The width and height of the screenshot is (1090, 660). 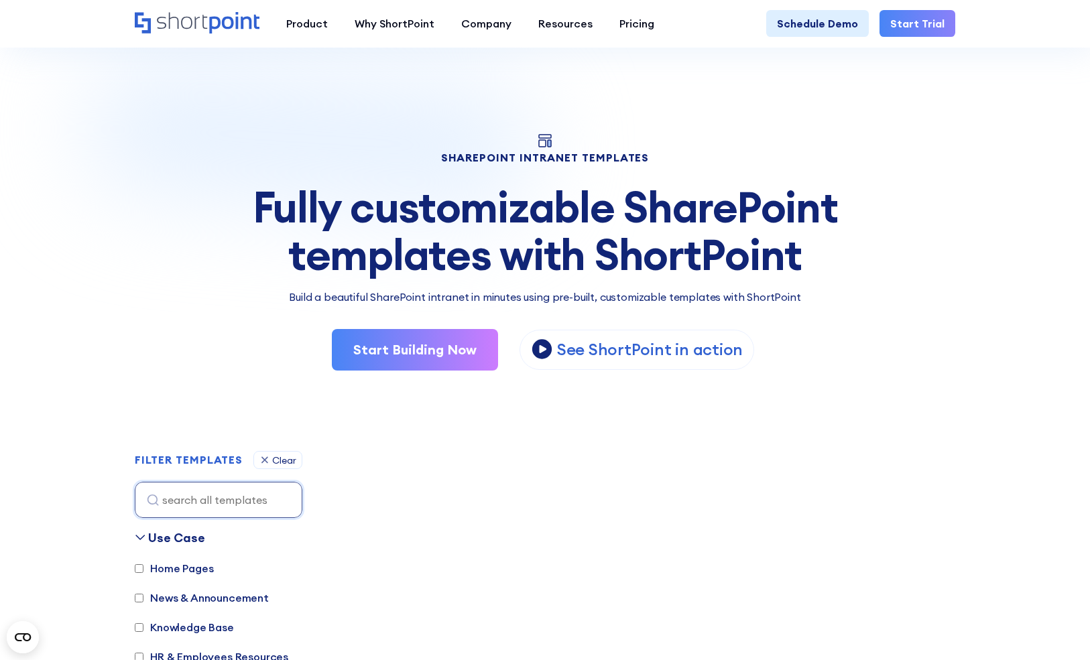 What do you see at coordinates (139, 598) in the screenshot?
I see `input: News & Announcement` at bounding box center [139, 598].